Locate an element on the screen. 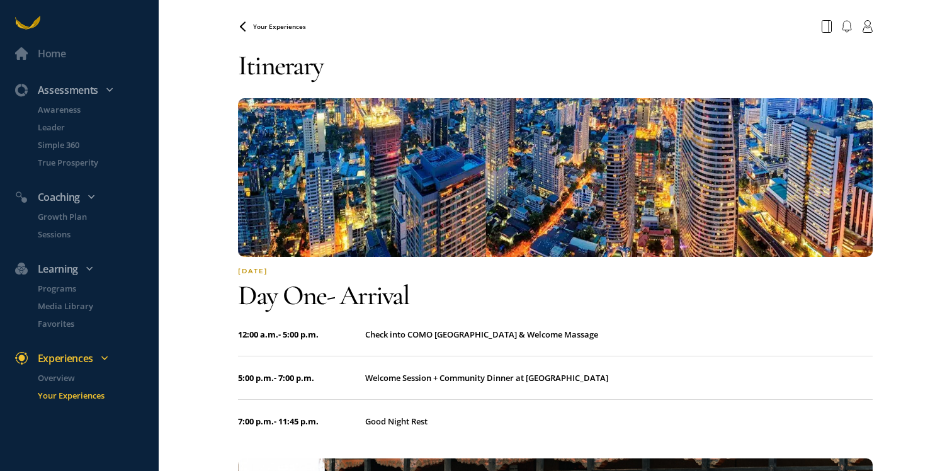 This screenshot has height=471, width=952. p: Growth Plan is located at coordinates (97, 217).